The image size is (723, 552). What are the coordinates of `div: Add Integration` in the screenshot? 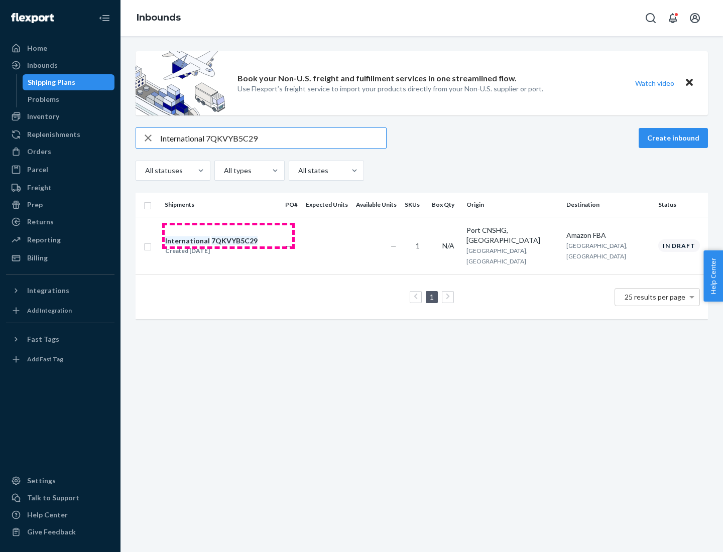 It's located at (49, 310).